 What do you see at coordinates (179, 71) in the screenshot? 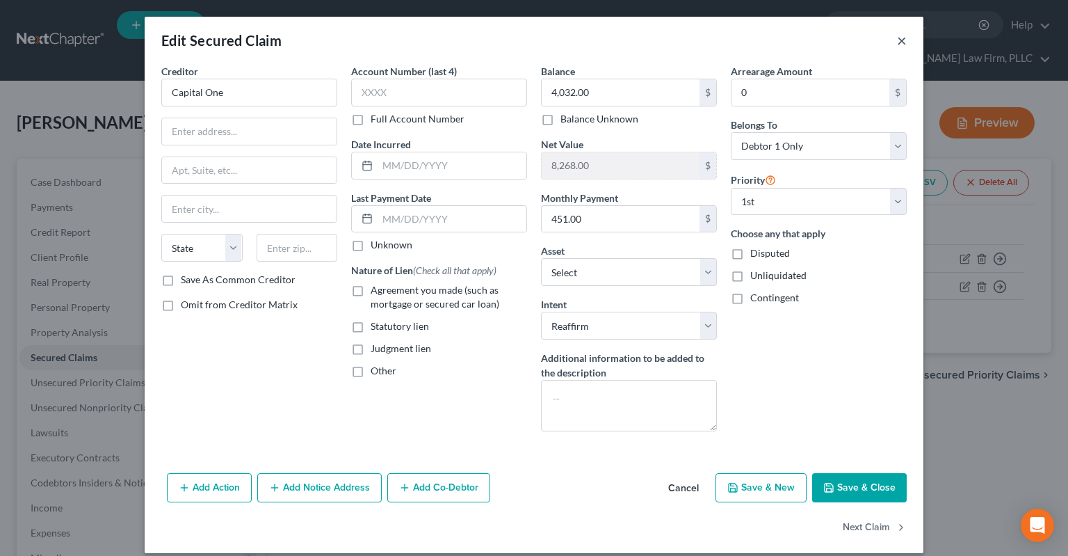
I see `span: Creditor` at bounding box center [179, 71].